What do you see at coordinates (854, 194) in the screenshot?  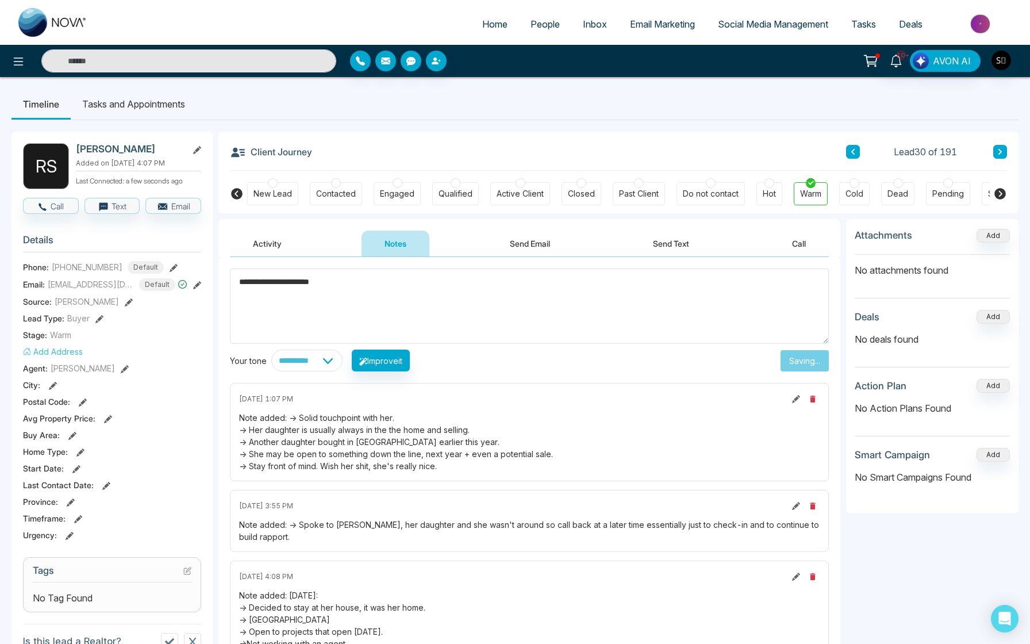 I see `div: Cold` at bounding box center [854, 194].